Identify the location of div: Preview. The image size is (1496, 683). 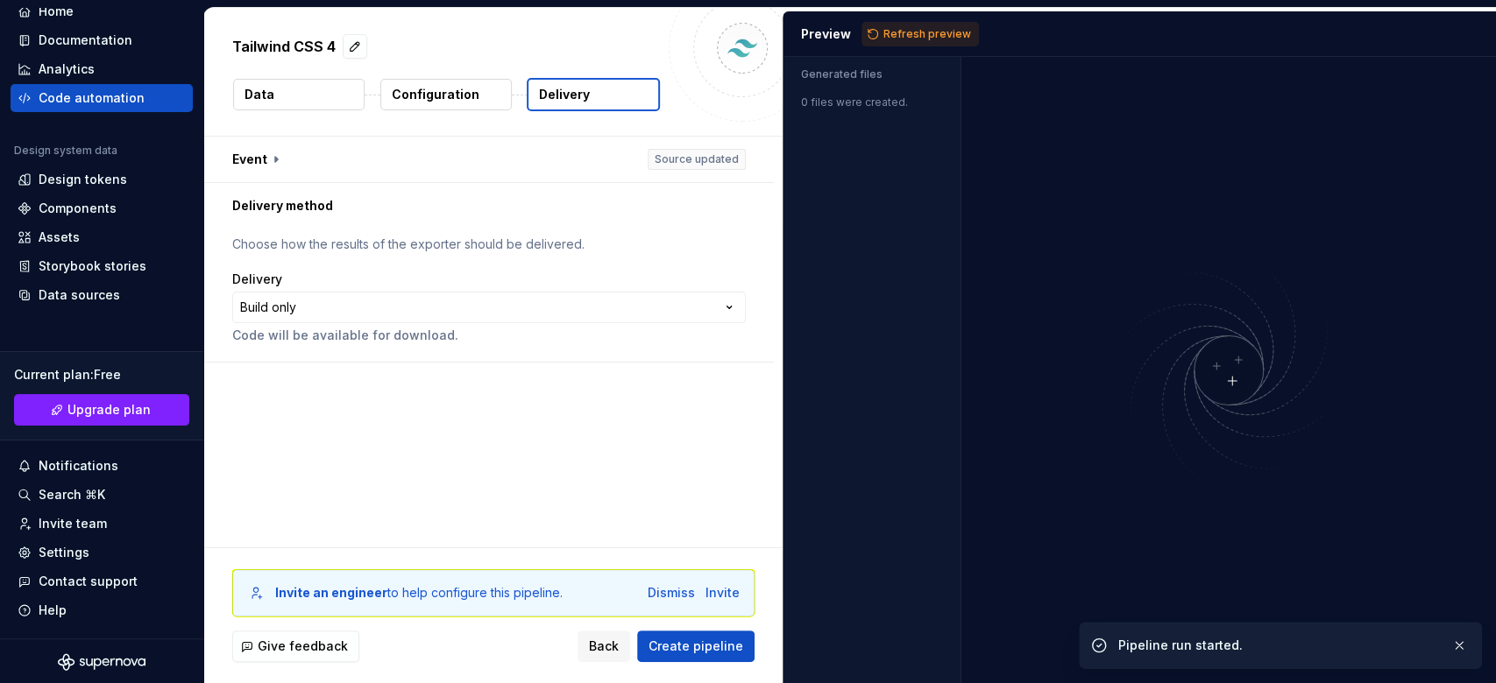
(825, 34).